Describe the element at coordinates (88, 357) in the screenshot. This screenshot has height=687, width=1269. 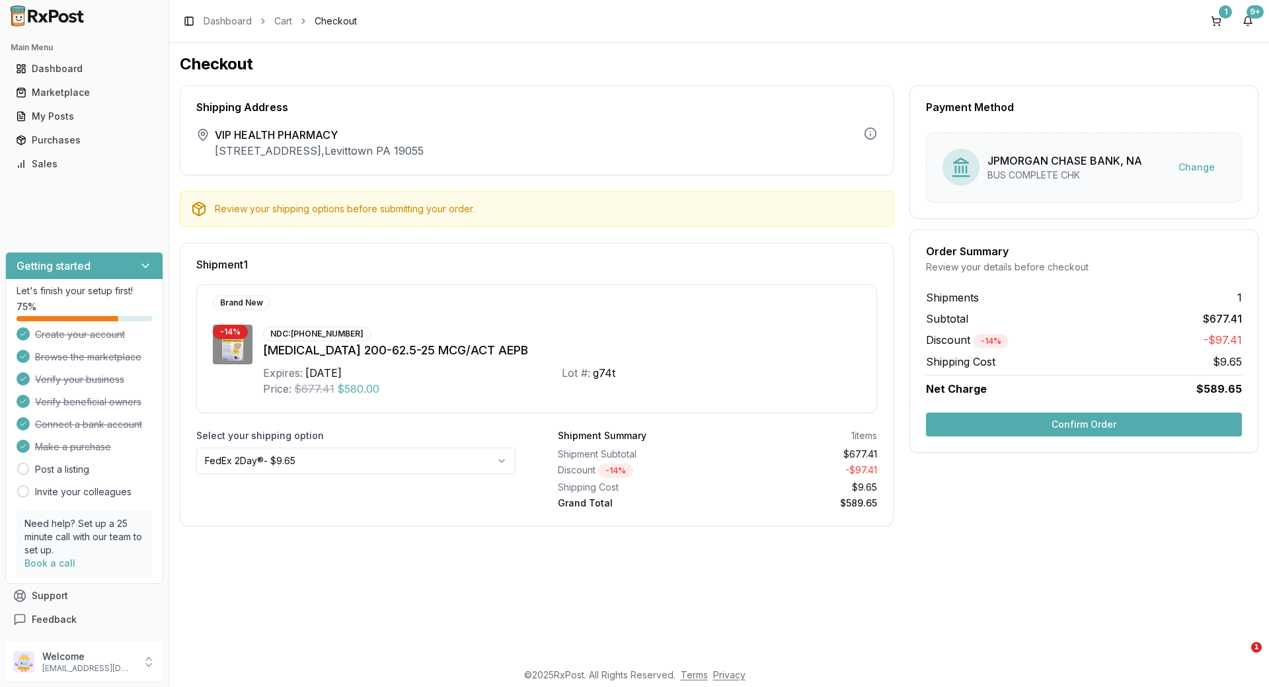
I see `span: Browse the marketplace` at that location.